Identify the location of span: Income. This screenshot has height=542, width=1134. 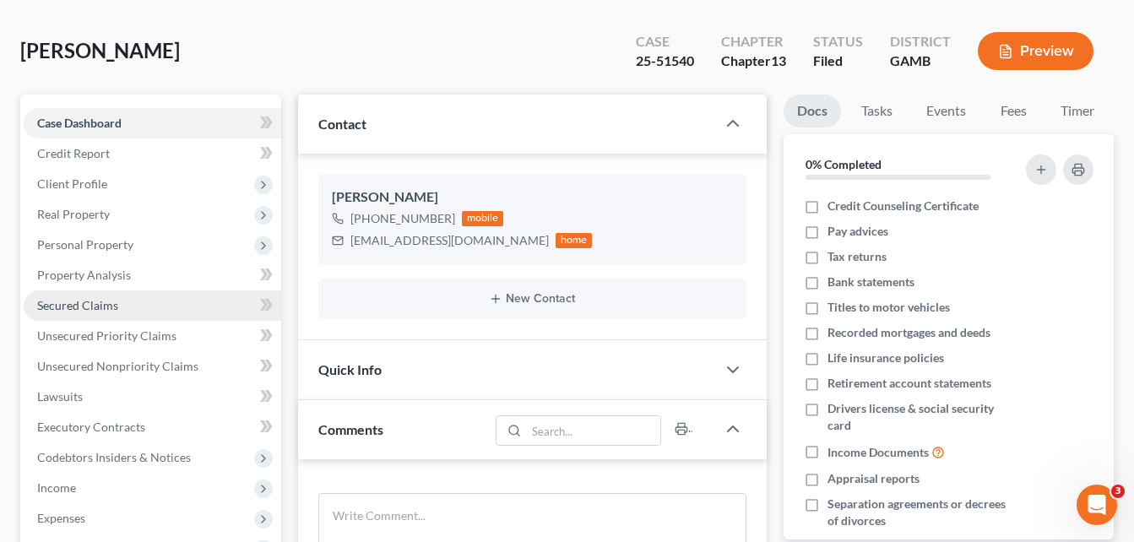
(57, 487).